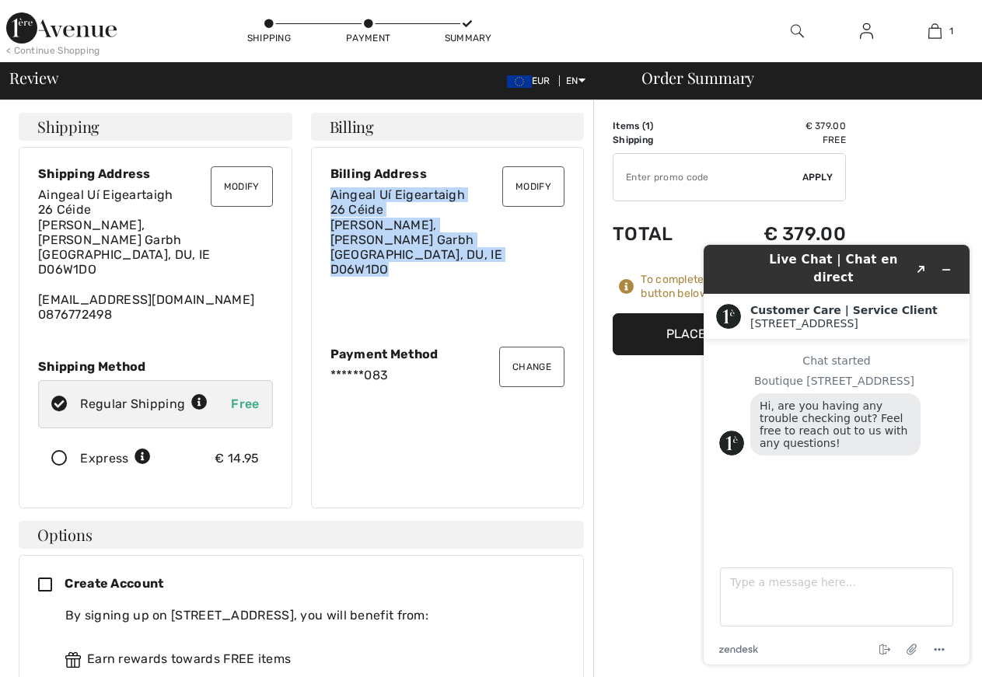 The image size is (982, 677). I want to click on img: My Info, so click(867, 31).